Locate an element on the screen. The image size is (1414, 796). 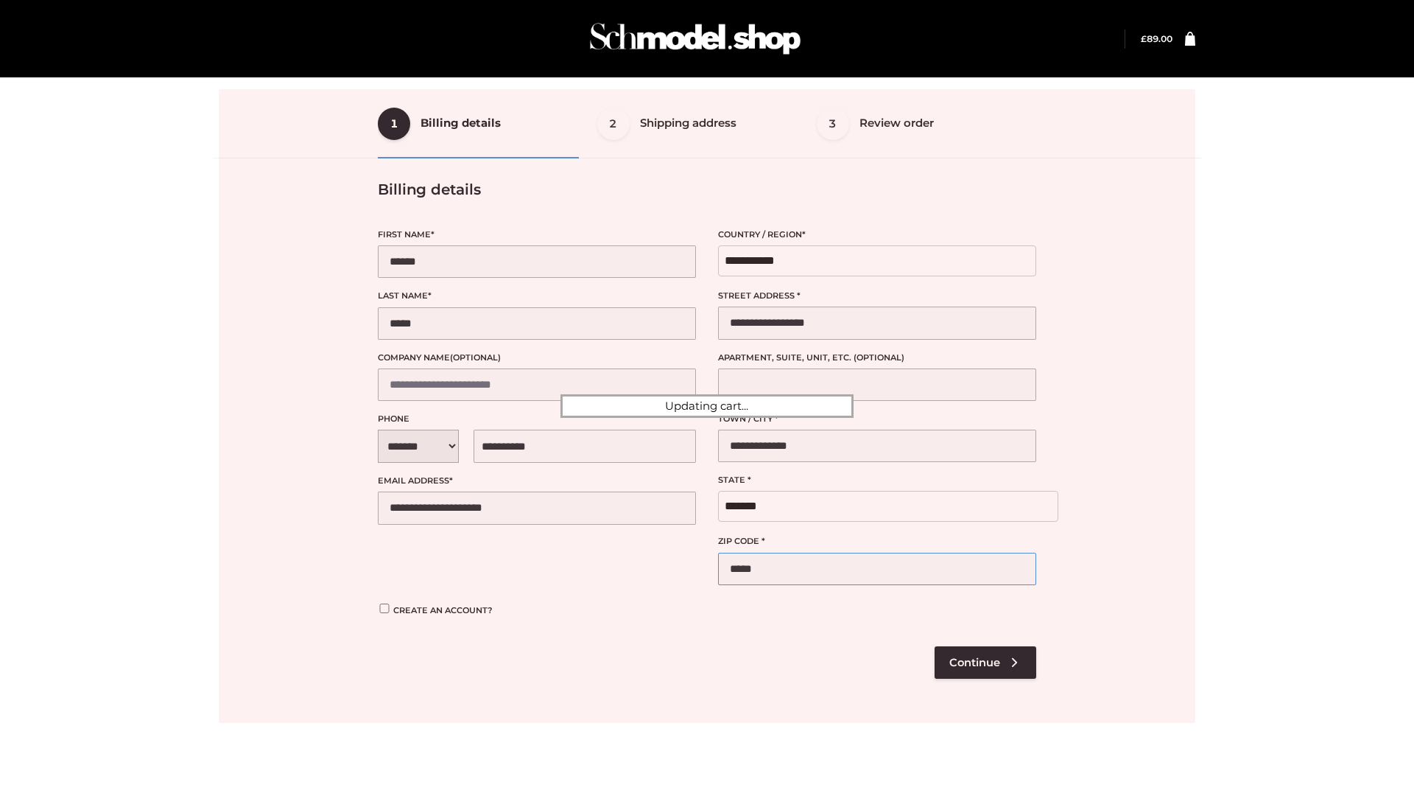
a: £89.00 is located at coordinates (1156, 38).